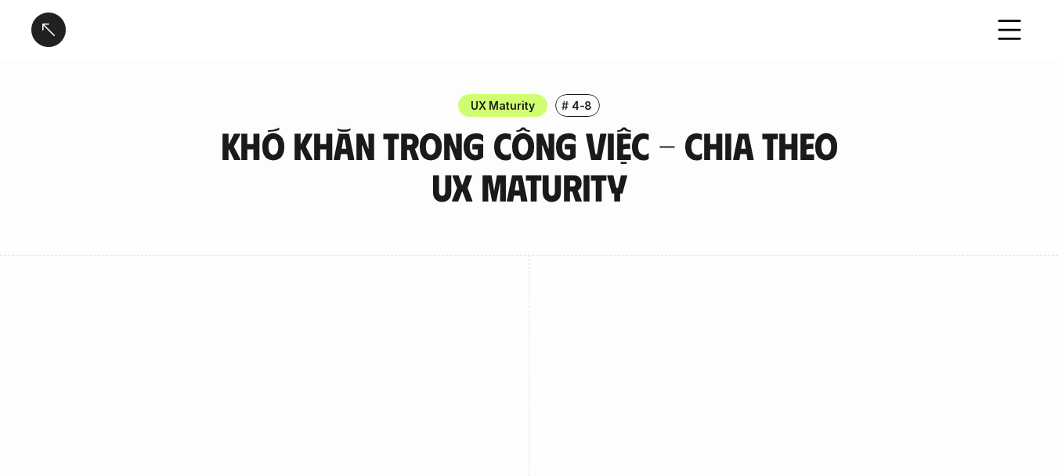  Describe the element at coordinates (643, 331) in the screenshot. I see `h5: overview` at that location.